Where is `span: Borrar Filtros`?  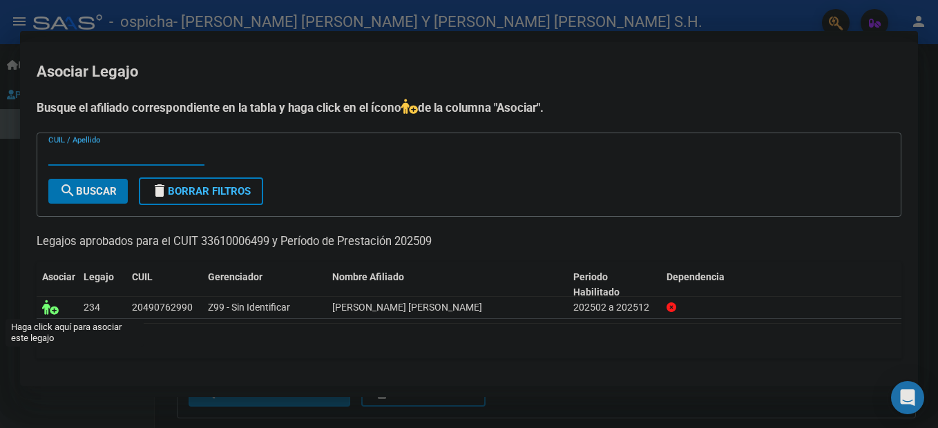
span: Borrar Filtros is located at coordinates (201, 191).